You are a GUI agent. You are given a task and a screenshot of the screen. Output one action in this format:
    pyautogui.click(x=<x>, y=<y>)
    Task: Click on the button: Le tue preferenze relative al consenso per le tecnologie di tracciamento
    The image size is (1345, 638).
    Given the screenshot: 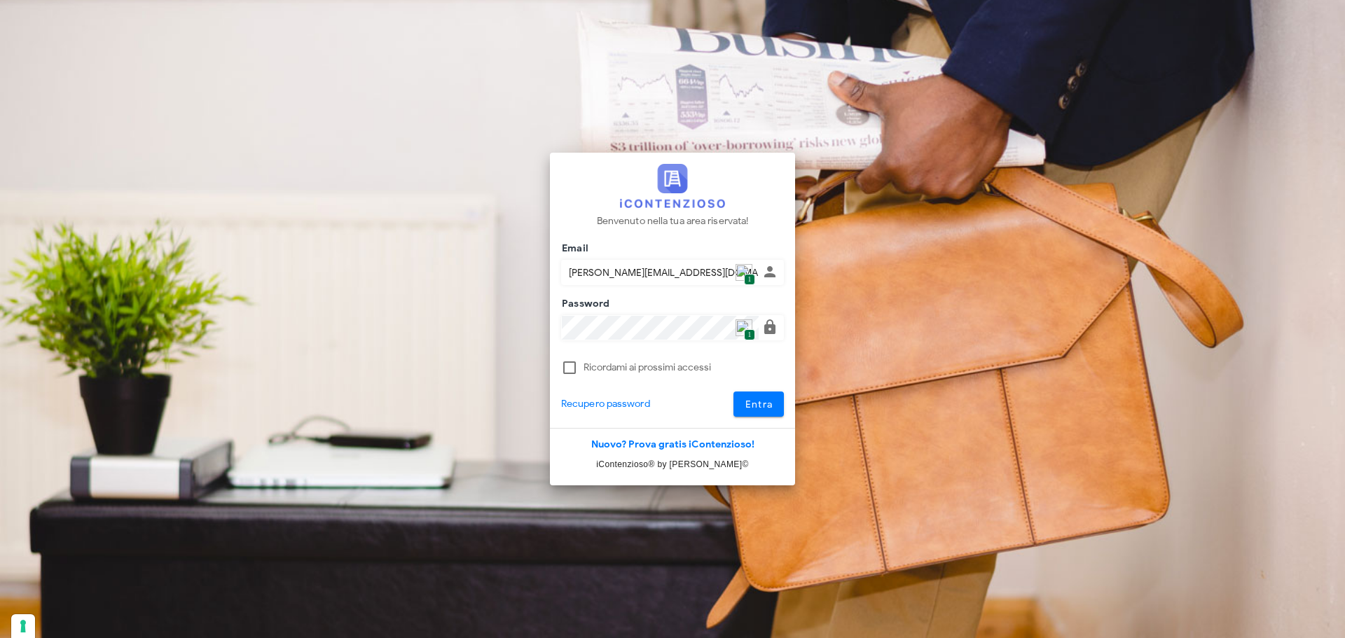 What is the action you would take?
    pyautogui.click(x=23, y=626)
    